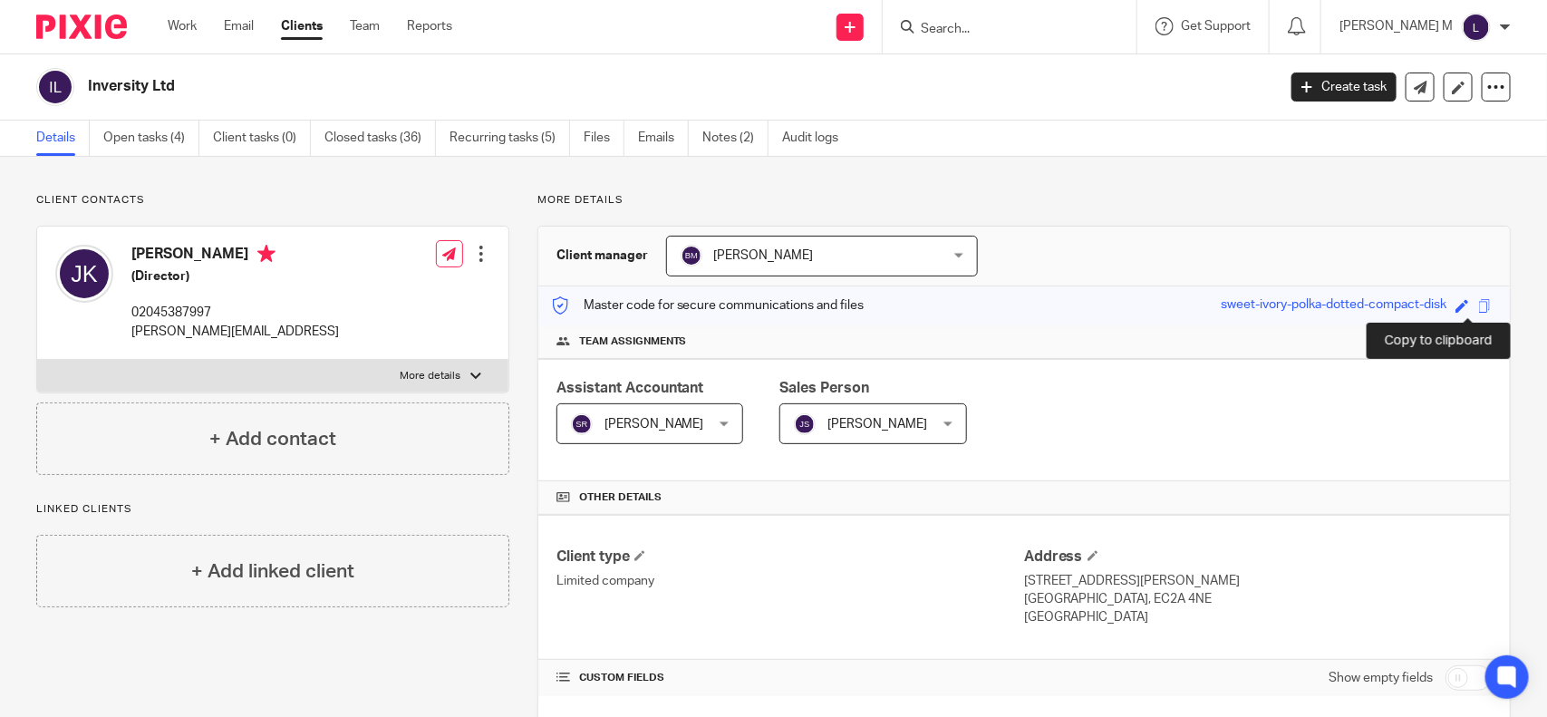  I want to click on a: Team, so click(364, 26).